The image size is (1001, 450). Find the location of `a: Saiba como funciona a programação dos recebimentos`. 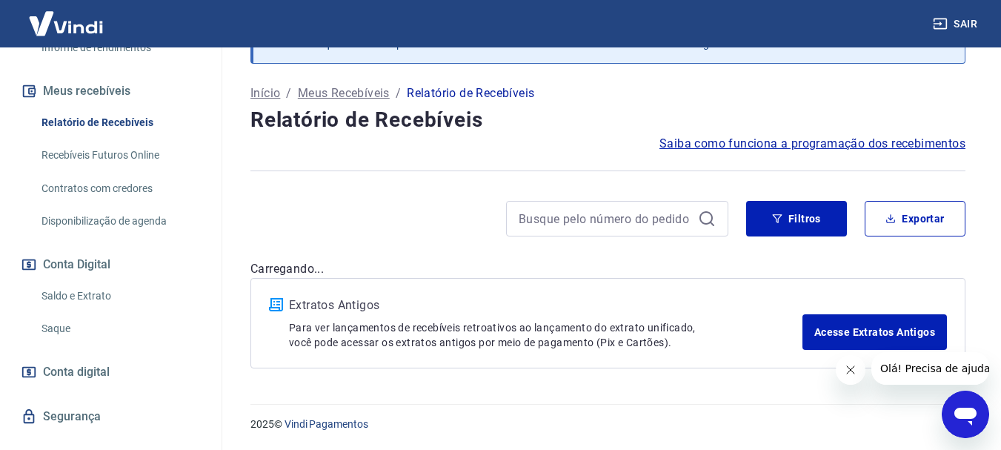

a: Saiba como funciona a programação dos recebimentos is located at coordinates (812, 144).